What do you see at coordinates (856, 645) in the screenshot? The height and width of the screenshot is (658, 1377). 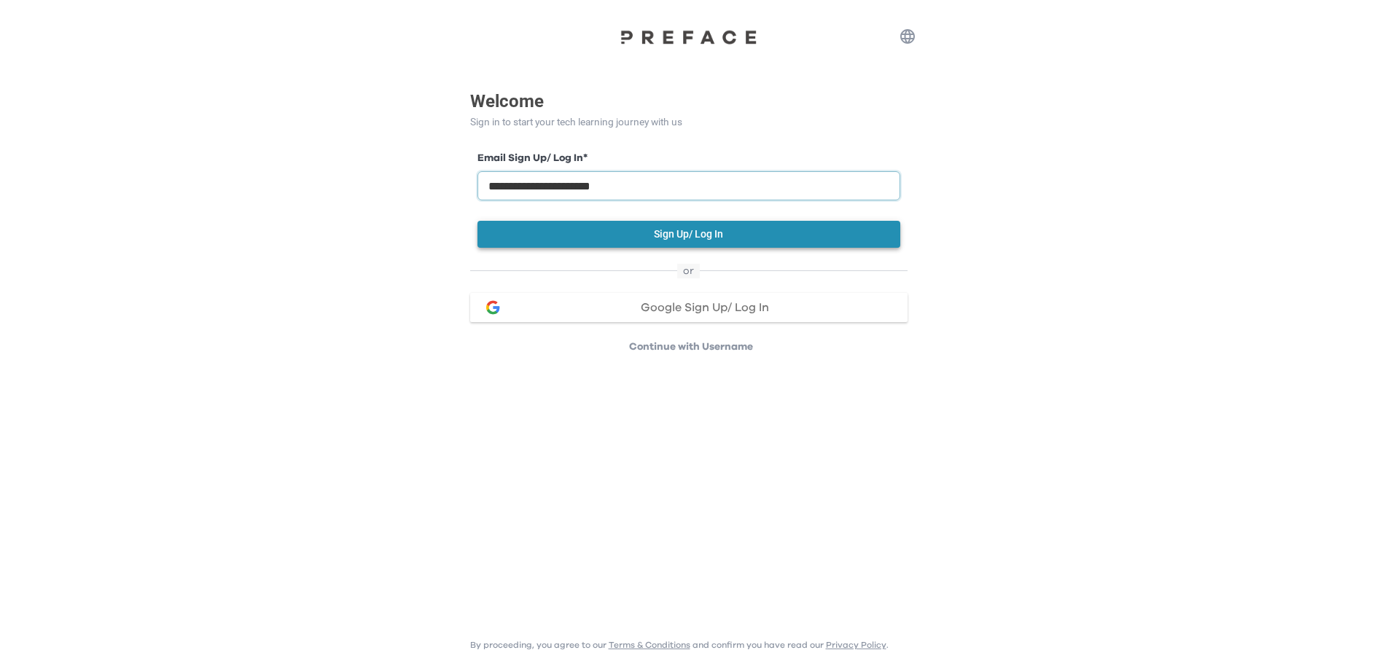 I see `a: Privacy Policy` at bounding box center [856, 645].